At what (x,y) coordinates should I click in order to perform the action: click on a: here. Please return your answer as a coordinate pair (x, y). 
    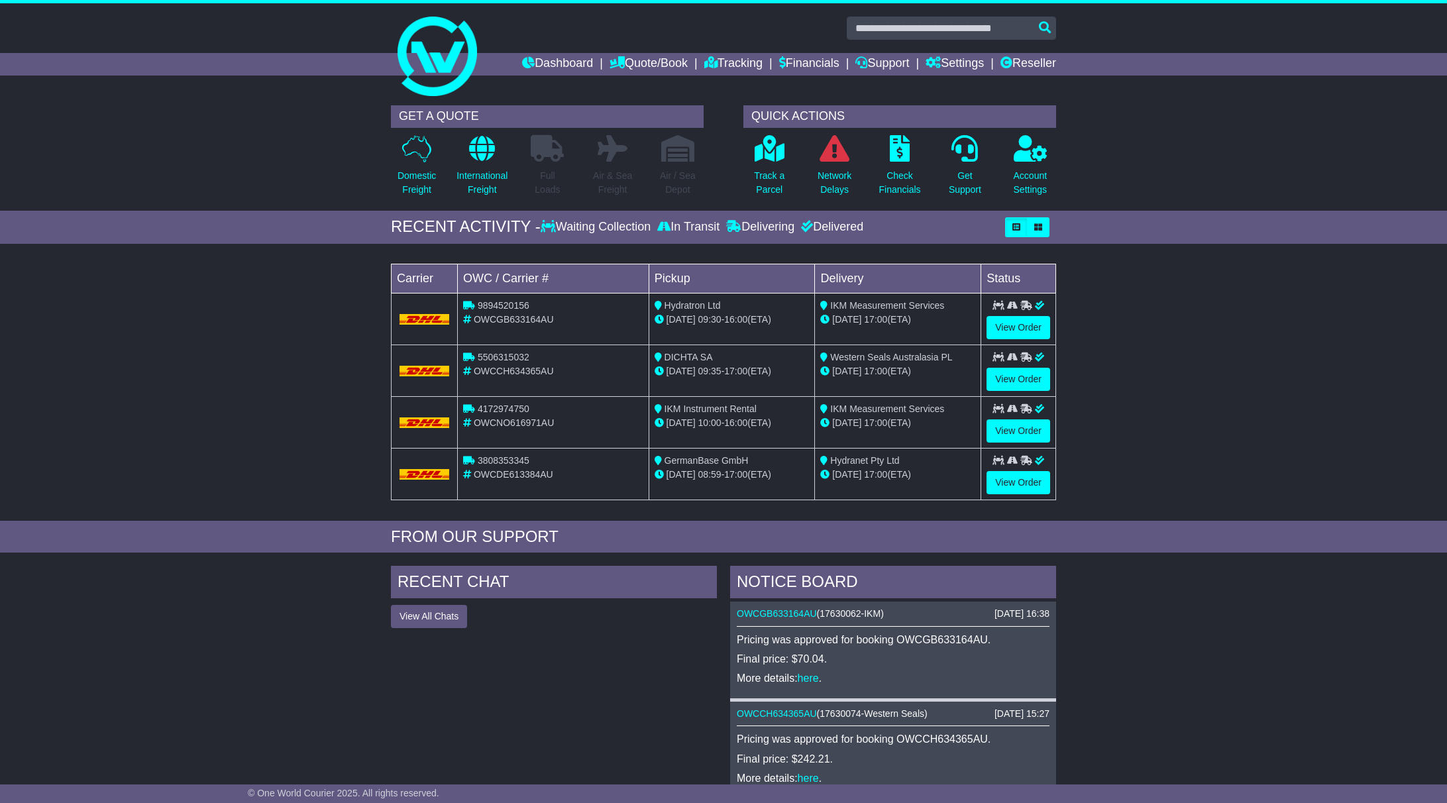
    Looking at the image, I should click on (808, 778).